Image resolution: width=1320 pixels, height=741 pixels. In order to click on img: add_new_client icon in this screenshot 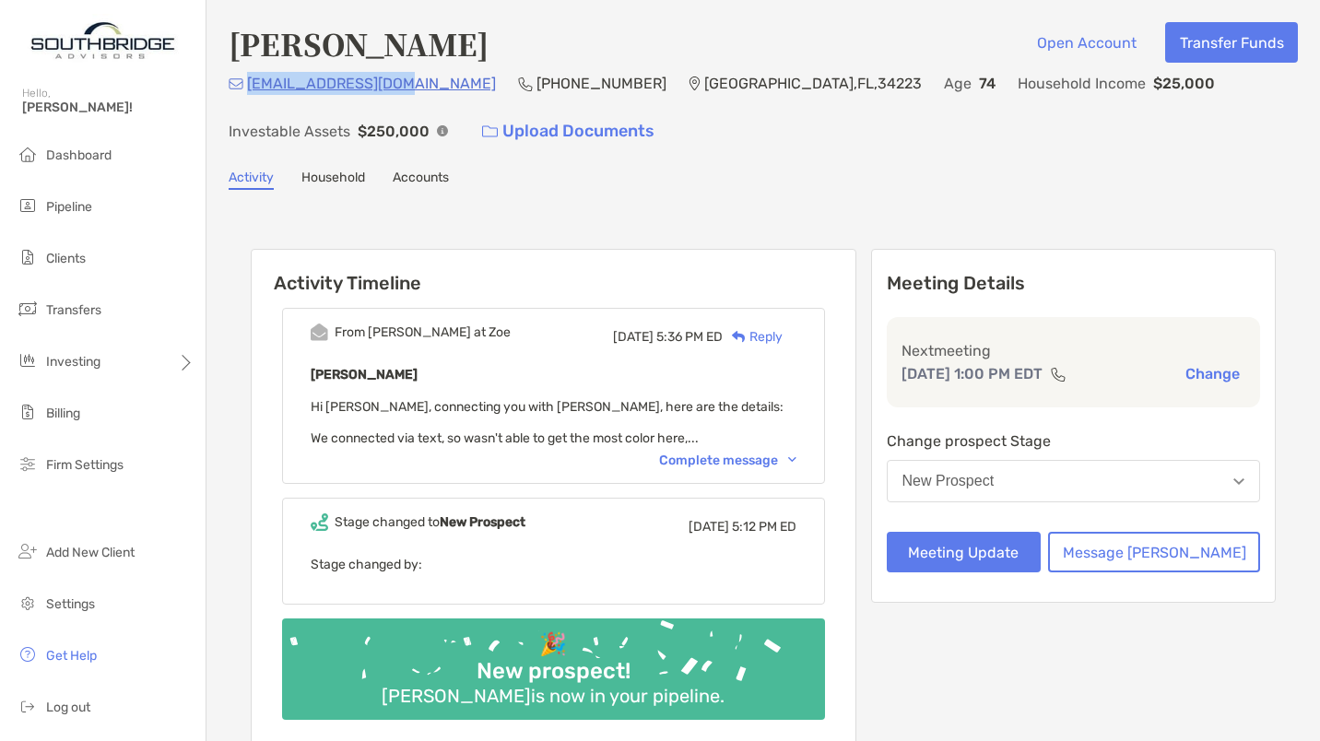, I will do `click(28, 551)`.